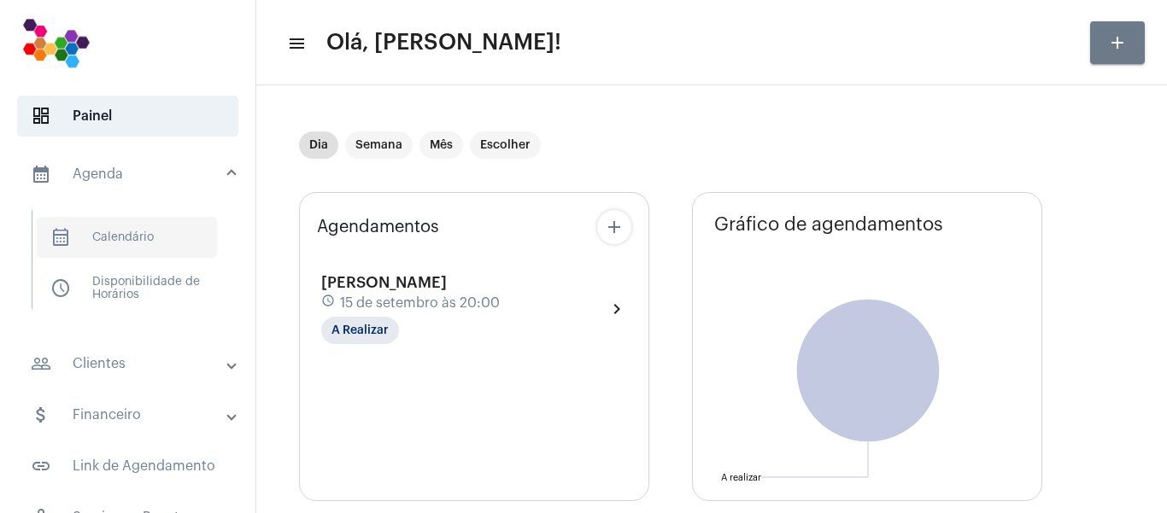  What do you see at coordinates (132, 174) in the screenshot?
I see `mat-expansion-panel-header: sidenav iconAgenda` at bounding box center [132, 174].